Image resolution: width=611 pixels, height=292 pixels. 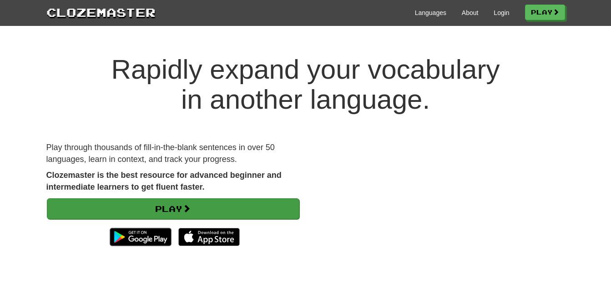 I want to click on img: Download_on_the_App_Store_Badge_US-UK_135x40-25178aeef6eb6b83b96f5f2d004eda3bffbb37122de64afbaef7..., so click(x=209, y=237).